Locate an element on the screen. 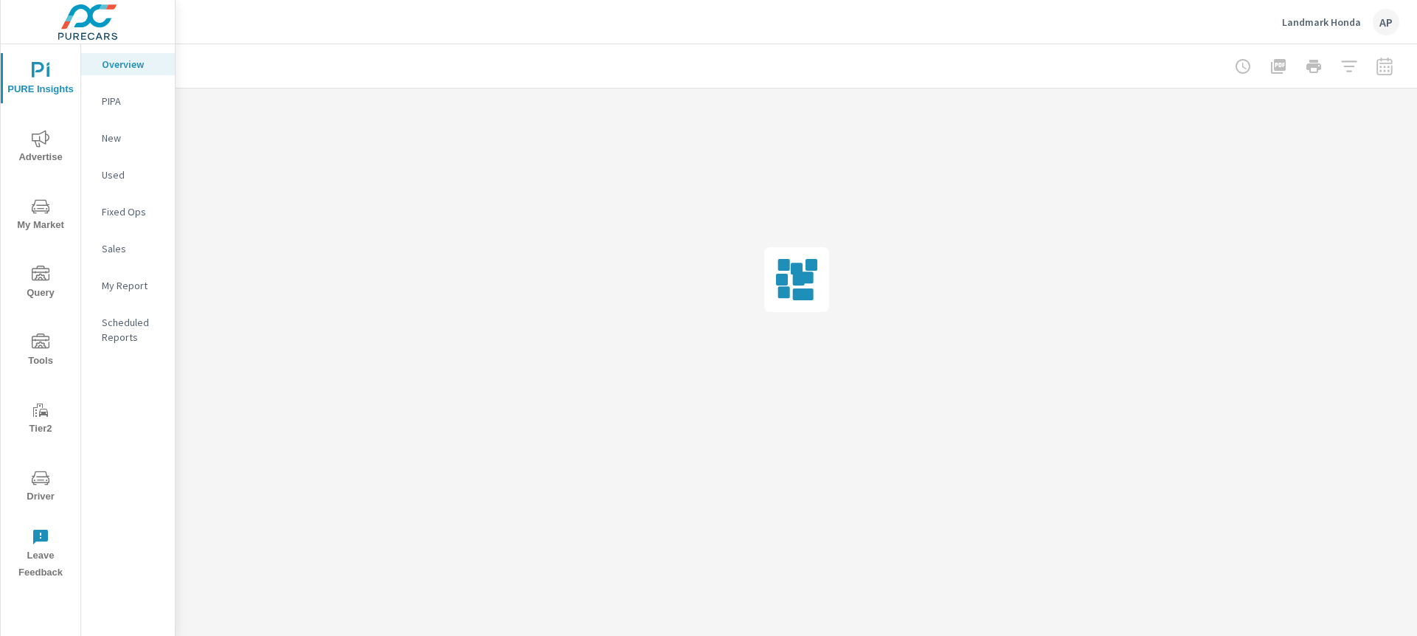 This screenshot has width=1417, height=636. div: New is located at coordinates (128, 138).